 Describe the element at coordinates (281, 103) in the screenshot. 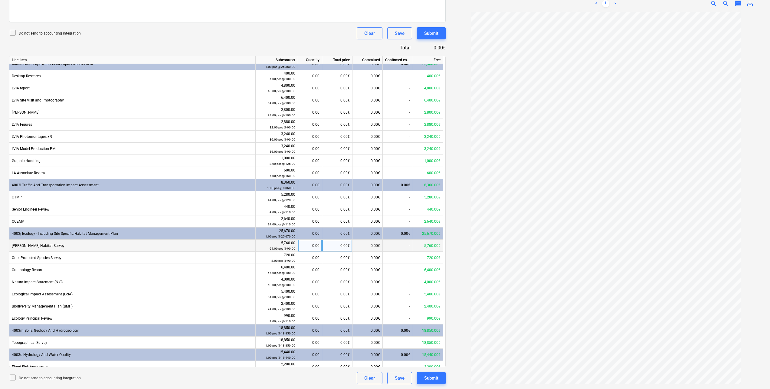

I see `small: 64.00 pcs @ 100.00` at that location.